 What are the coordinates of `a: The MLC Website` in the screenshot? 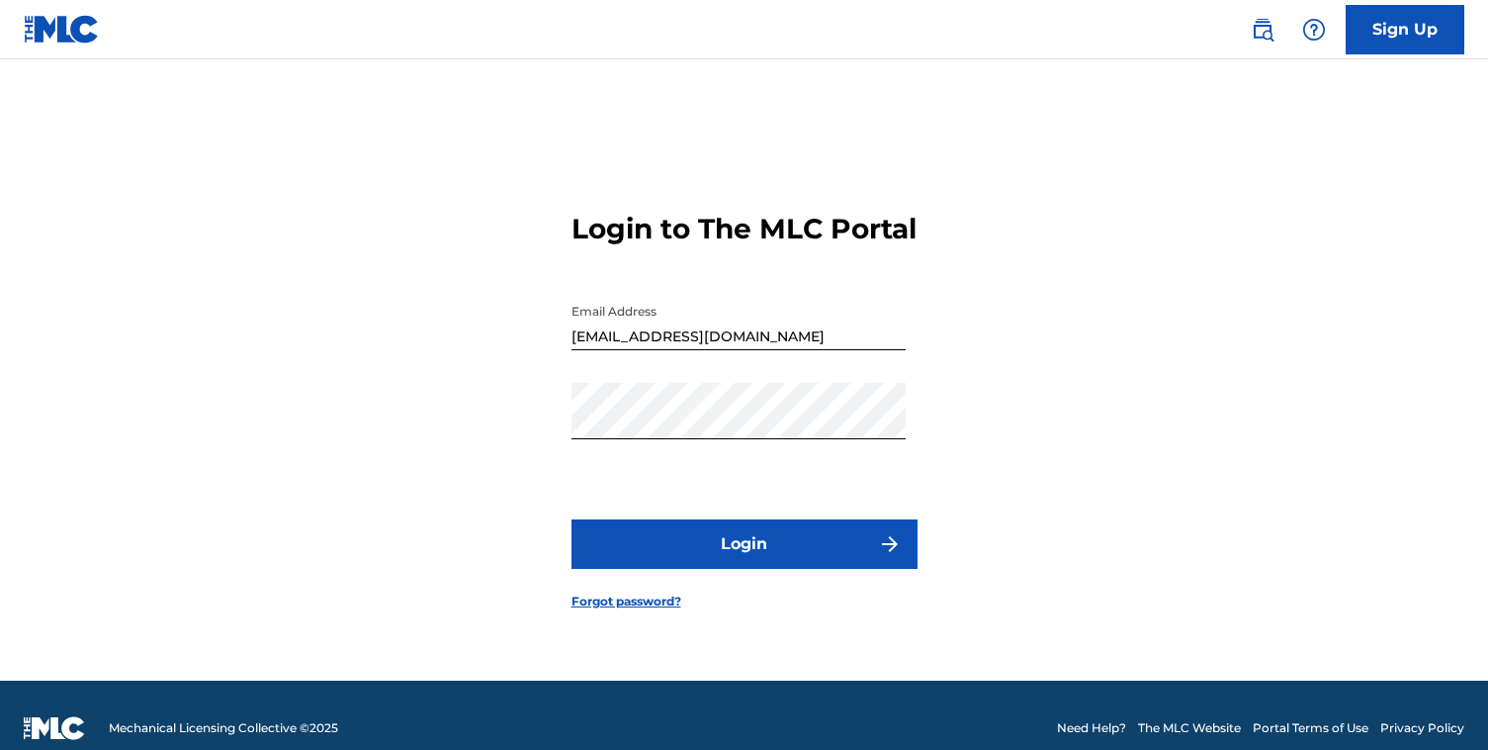 It's located at (1190, 728).